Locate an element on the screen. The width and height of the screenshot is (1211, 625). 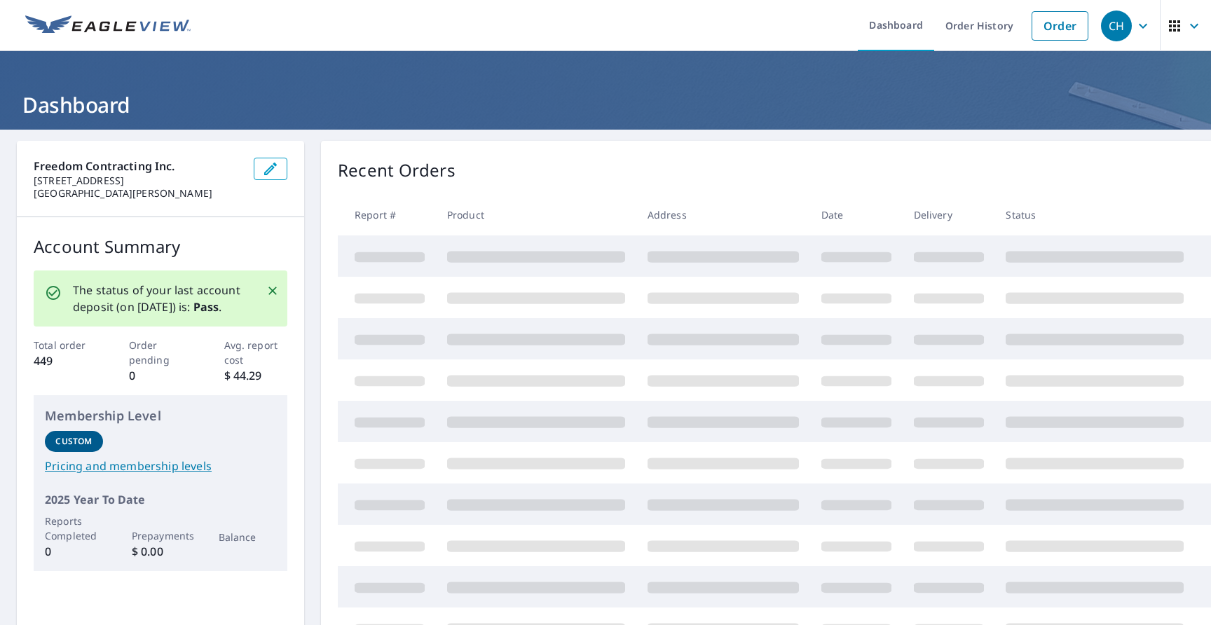
a: Order is located at coordinates (1060, 26).